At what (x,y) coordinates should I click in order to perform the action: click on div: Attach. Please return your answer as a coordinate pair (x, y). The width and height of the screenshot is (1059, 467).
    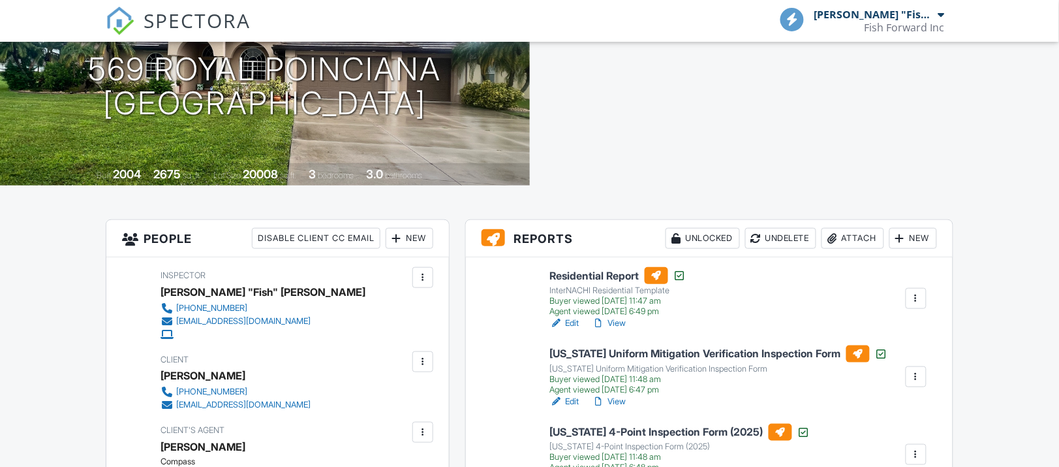
    Looking at the image, I should click on (853, 238).